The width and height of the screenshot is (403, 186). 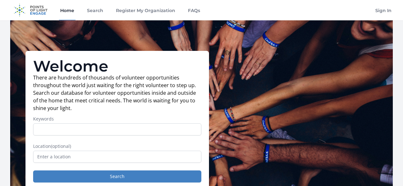 I want to click on button: Search, so click(x=117, y=177).